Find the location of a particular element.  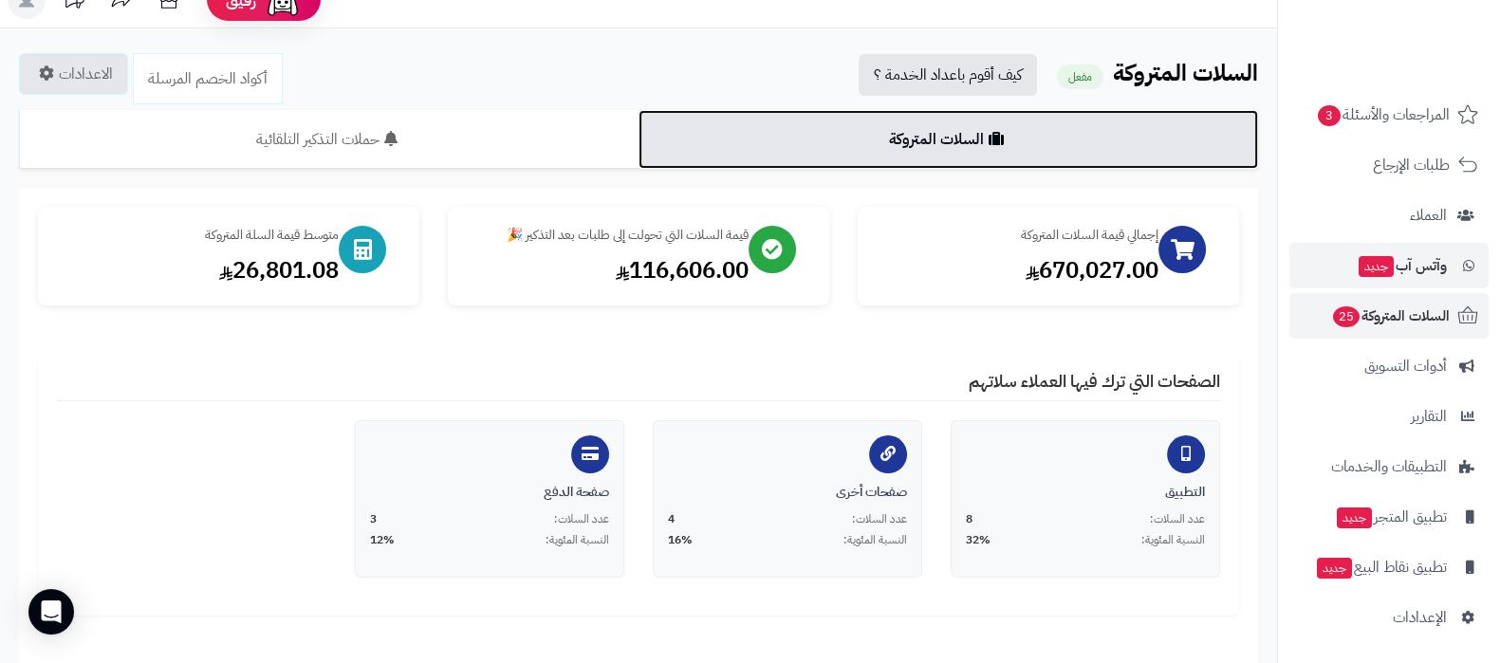

div: قيمة السلات التي تحولت إلى طلبات بعد التذكير 🎉 is located at coordinates (607, 235).